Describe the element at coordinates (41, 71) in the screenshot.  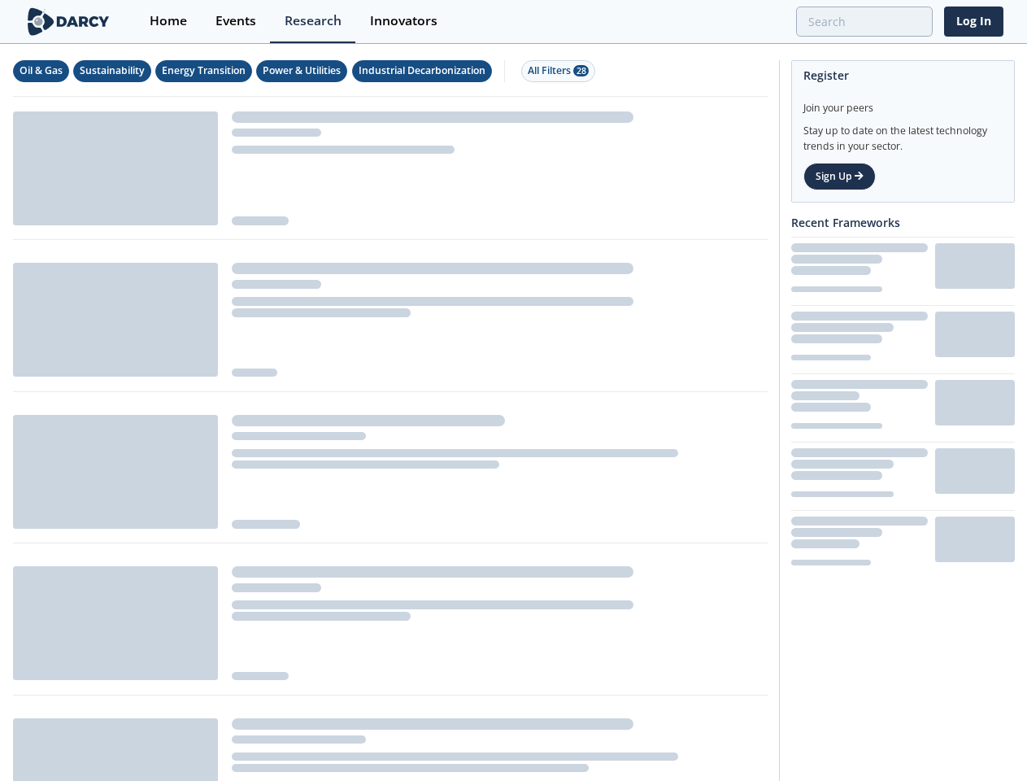
I see `button: Oil & Gas` at that location.